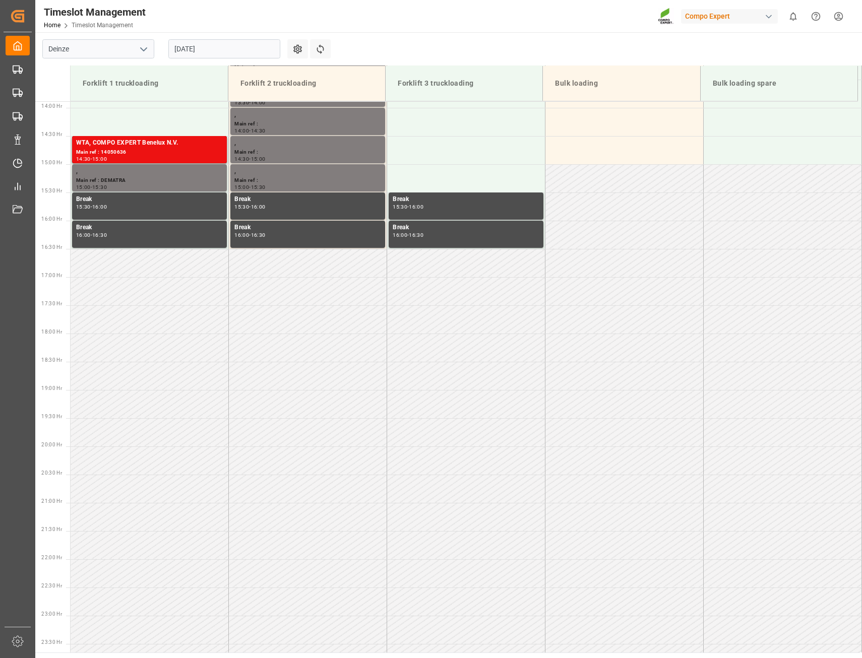 The height and width of the screenshot is (658, 862). What do you see at coordinates (306, 83) in the screenshot?
I see `div: Forklift 2 truckloading` at bounding box center [306, 83].